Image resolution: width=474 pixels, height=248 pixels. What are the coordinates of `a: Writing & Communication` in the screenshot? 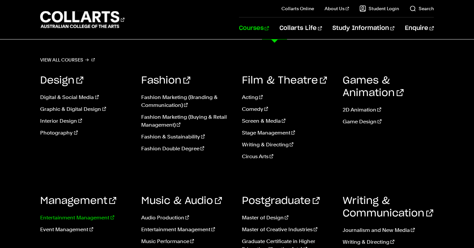 It's located at (388, 207).